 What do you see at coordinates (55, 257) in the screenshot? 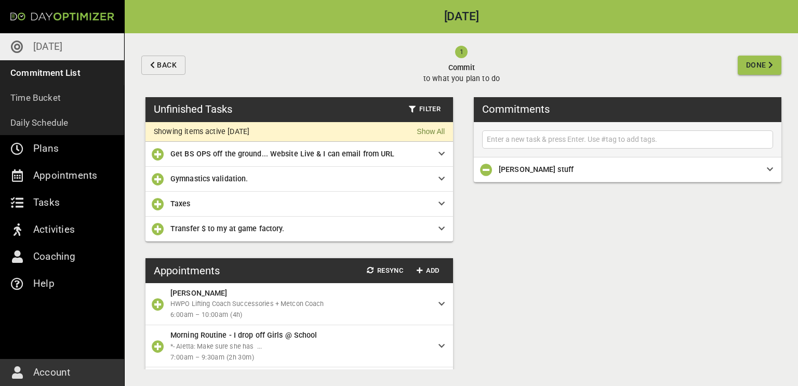
I see `p: Coaching` at bounding box center [55, 257].